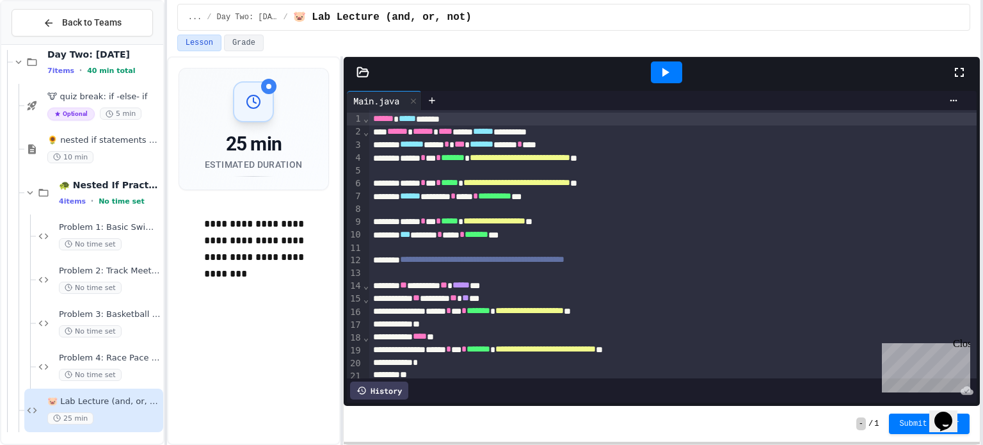 This screenshot has height=445, width=983. Describe the element at coordinates (199, 43) in the screenshot. I see `button: Lesson` at that location.